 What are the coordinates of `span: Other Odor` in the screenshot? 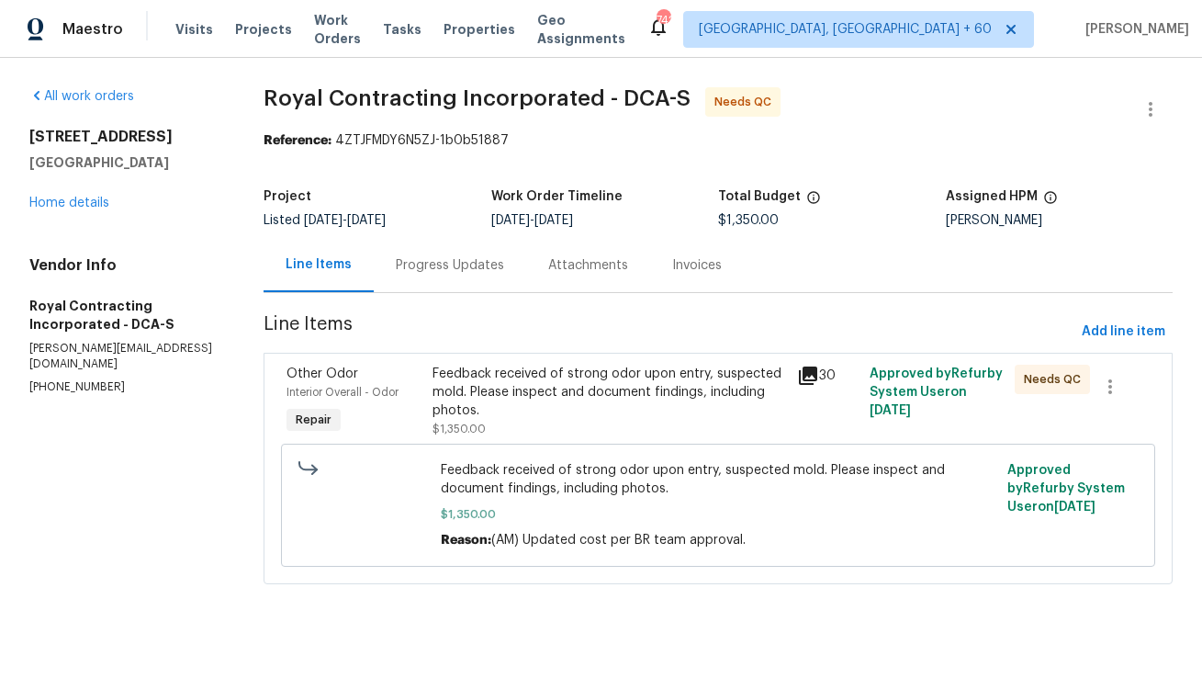 It's located at (322, 374).